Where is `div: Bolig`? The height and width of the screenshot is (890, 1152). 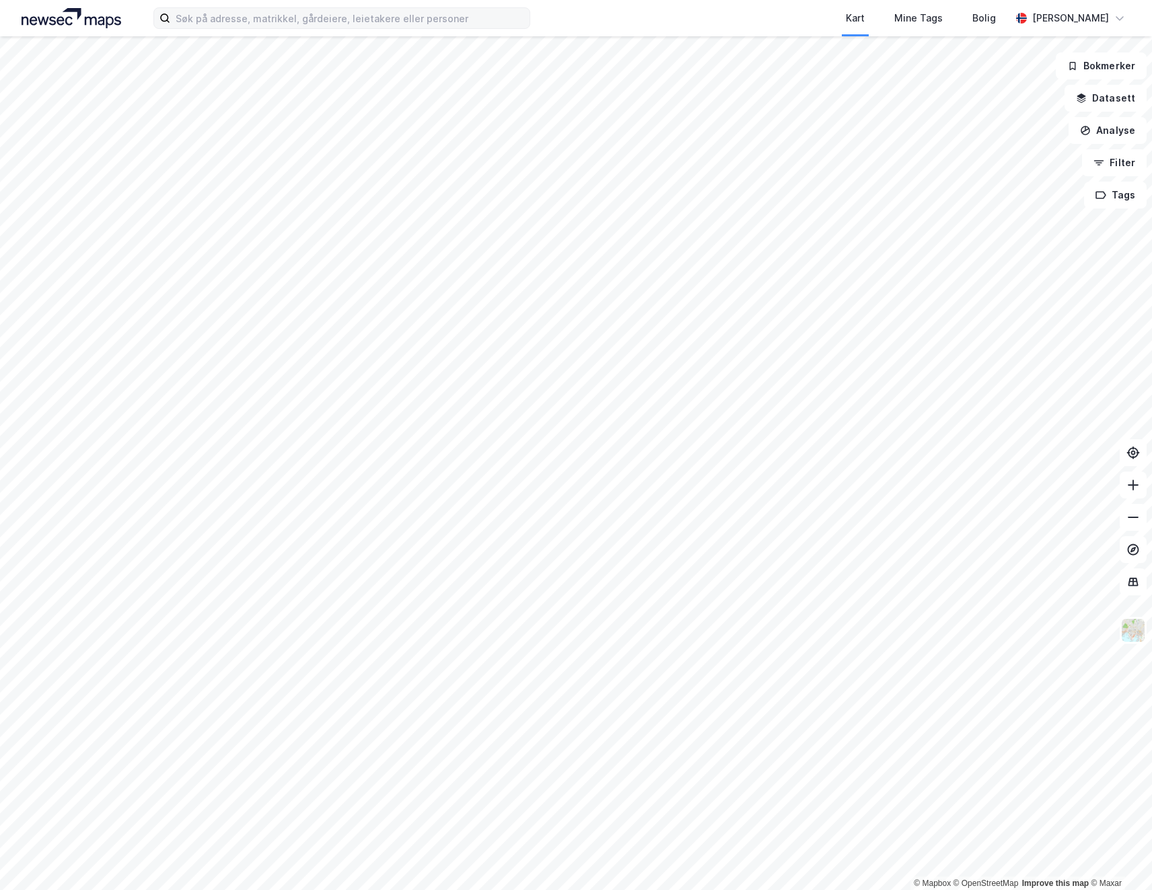 div: Bolig is located at coordinates (984, 18).